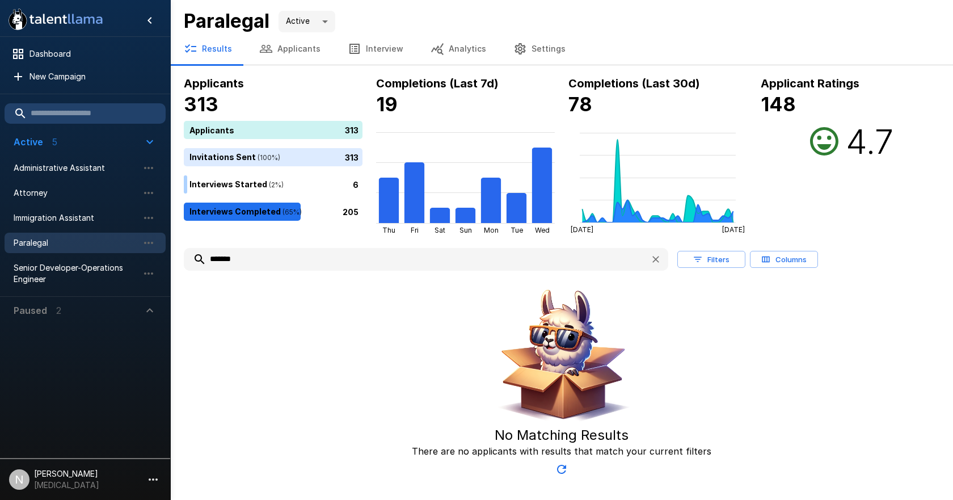 This screenshot has width=953, height=500. What do you see at coordinates (778, 104) in the screenshot?
I see `b: 148` at bounding box center [778, 104].